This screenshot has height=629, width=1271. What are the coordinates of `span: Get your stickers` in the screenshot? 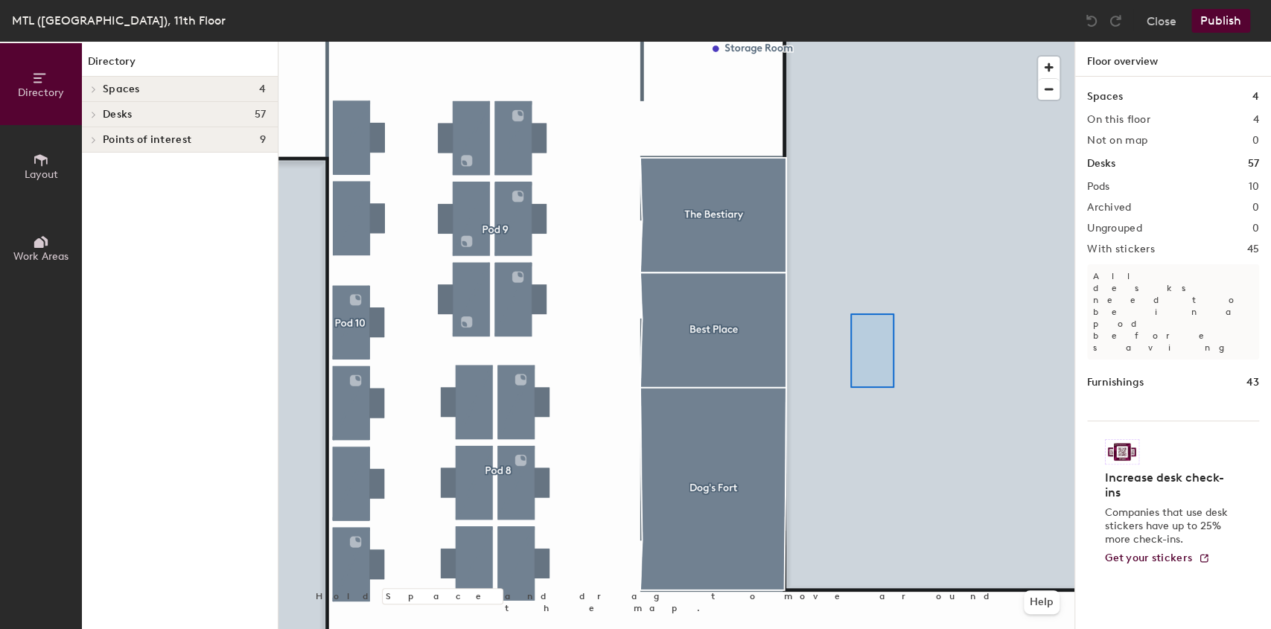 It's located at (1148, 558).